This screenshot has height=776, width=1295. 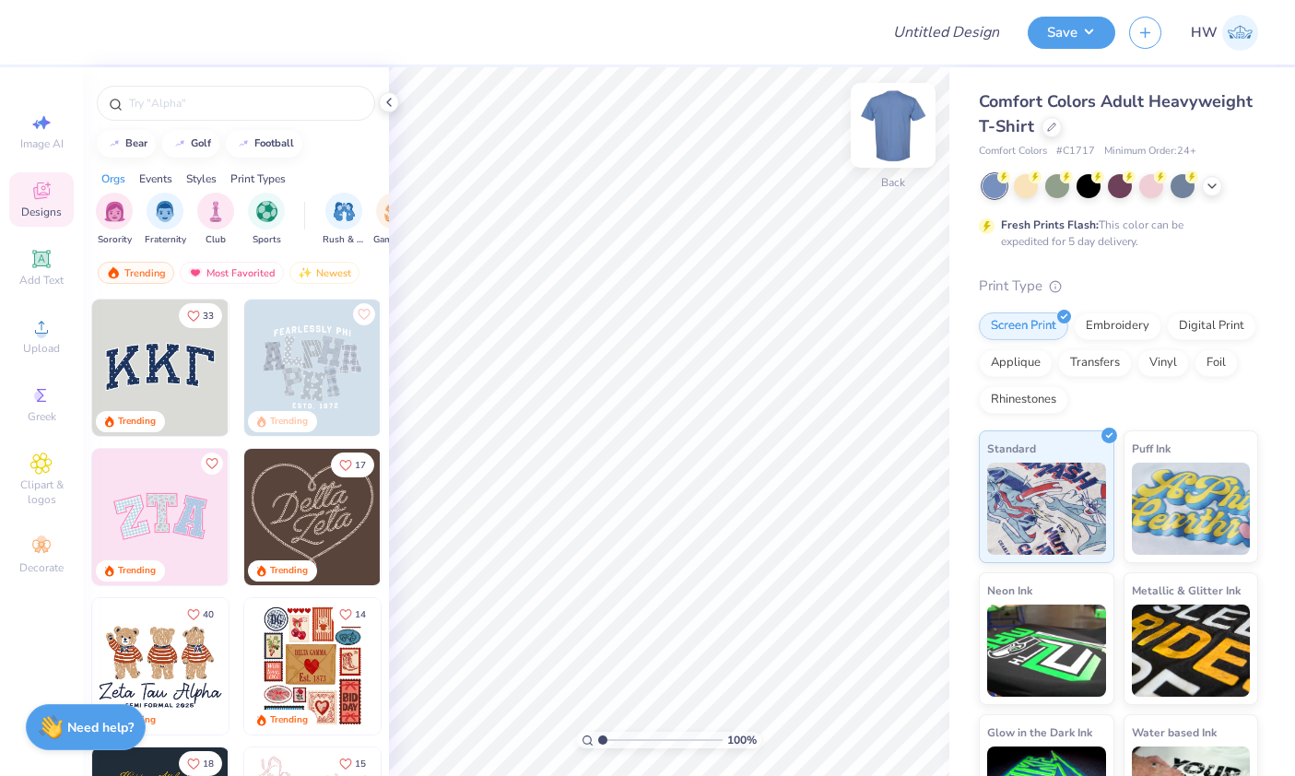 What do you see at coordinates (1039, 732) in the screenshot?
I see `span: Glow in the Dark Ink` at bounding box center [1039, 732].